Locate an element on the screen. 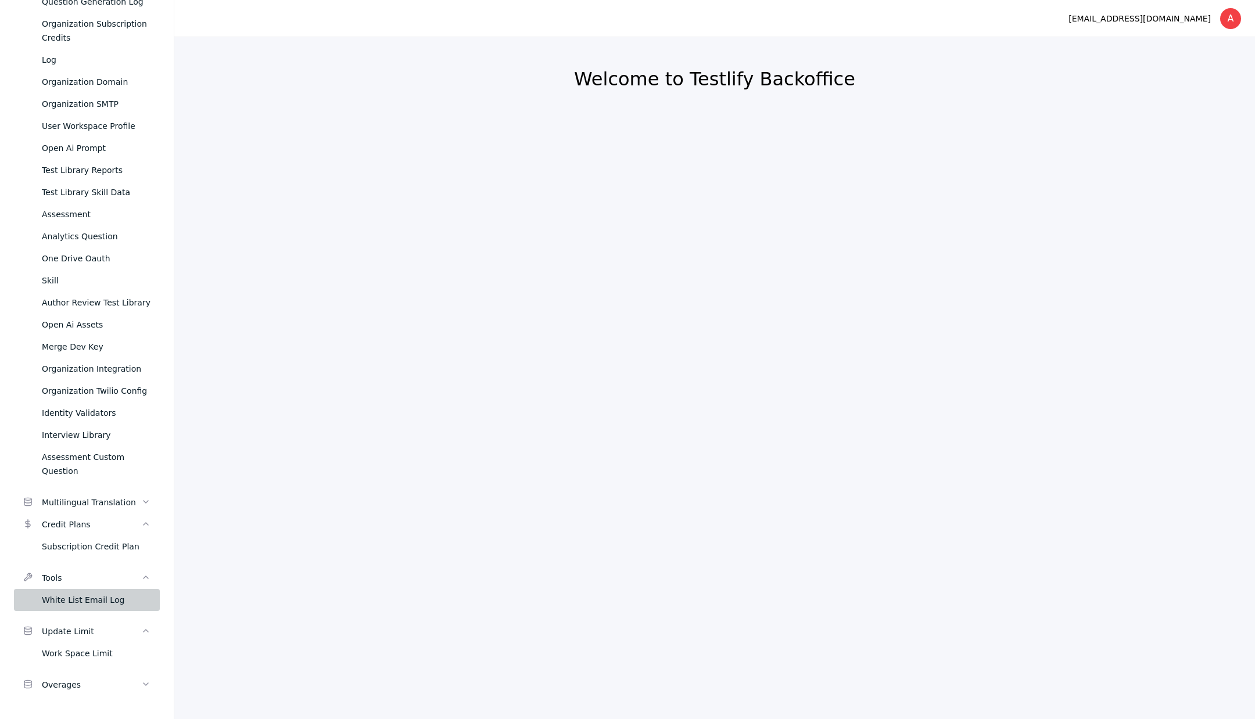 This screenshot has height=719, width=1255. div: Assessment Custom Question is located at coordinates (96, 464).